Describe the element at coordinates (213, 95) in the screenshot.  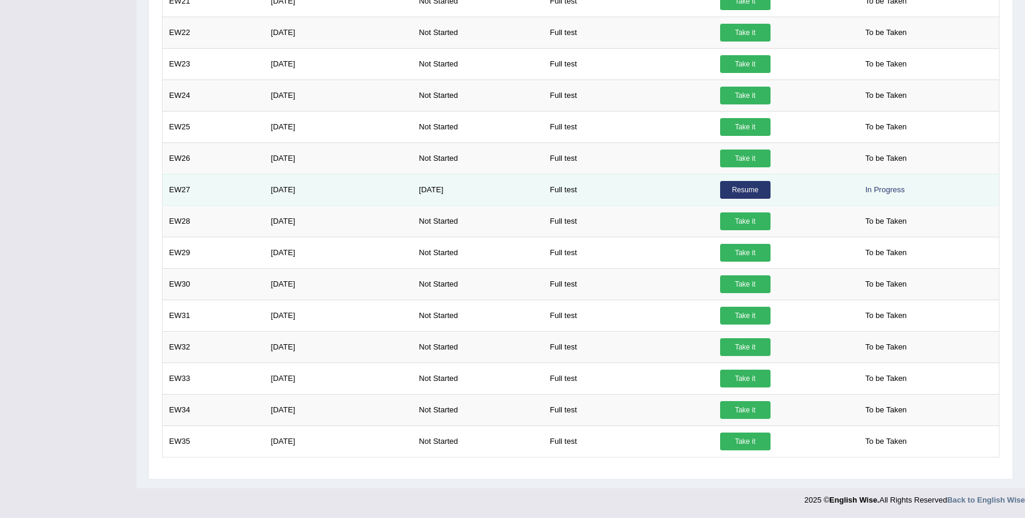
I see `td: EW24` at that location.